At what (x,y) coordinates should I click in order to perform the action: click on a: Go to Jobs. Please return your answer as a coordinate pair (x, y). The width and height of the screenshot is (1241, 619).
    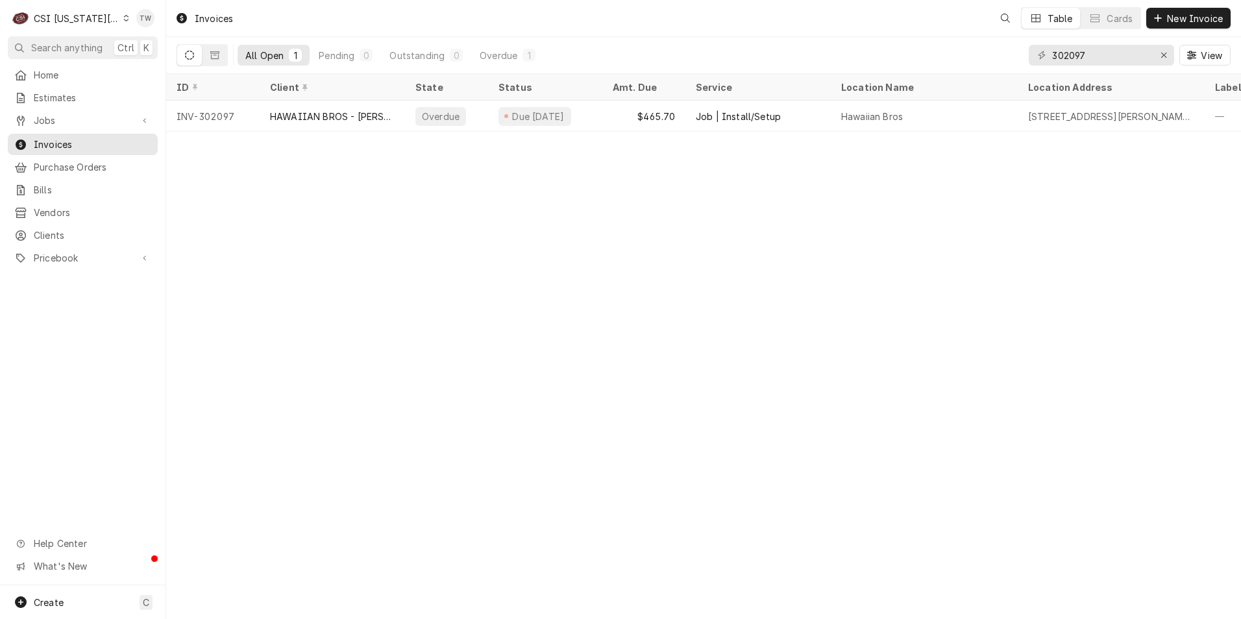
    Looking at the image, I should click on (82, 120).